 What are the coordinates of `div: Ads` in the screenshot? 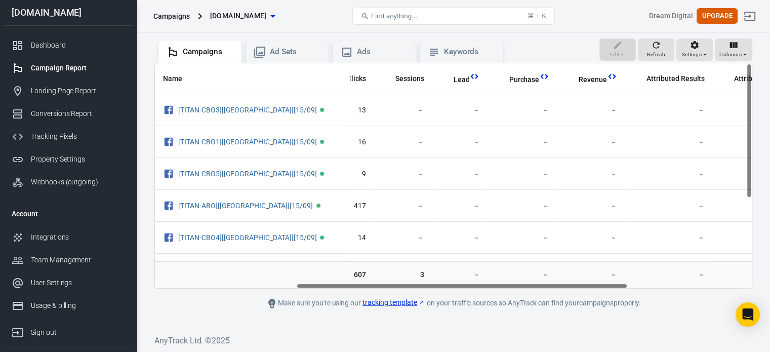 It's located at (382, 52).